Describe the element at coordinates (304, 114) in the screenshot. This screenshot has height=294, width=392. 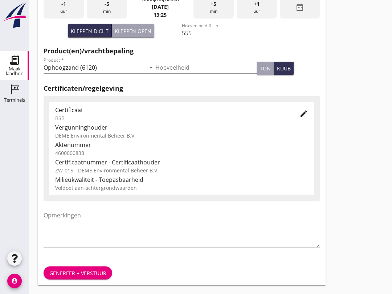
I see `i: edit` at that location.